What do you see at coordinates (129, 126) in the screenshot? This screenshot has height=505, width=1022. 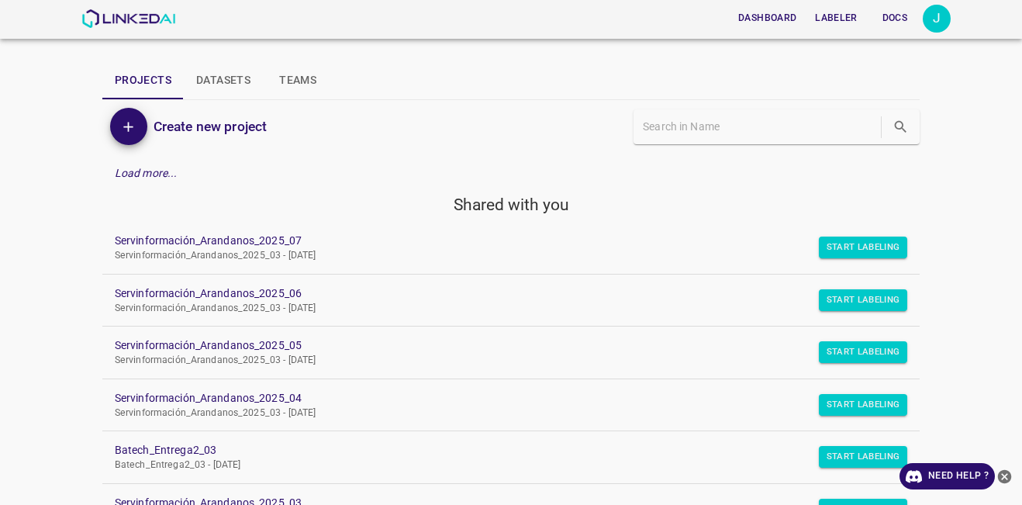 I see `button: Add` at bounding box center [129, 126].